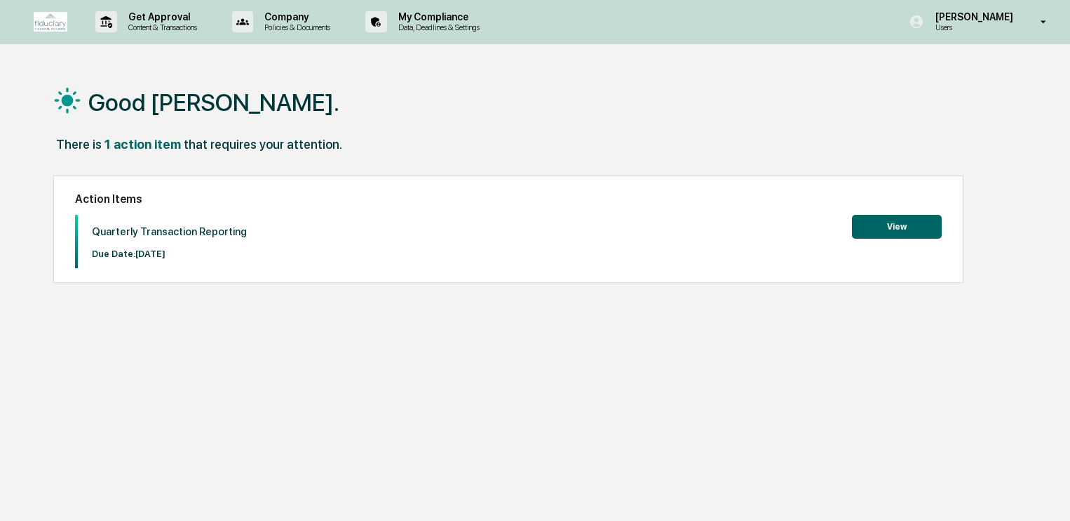 Image resolution: width=1070 pixels, height=521 pixels. What do you see at coordinates (263, 144) in the screenshot?
I see `div: that requires your attention.` at bounding box center [263, 144].